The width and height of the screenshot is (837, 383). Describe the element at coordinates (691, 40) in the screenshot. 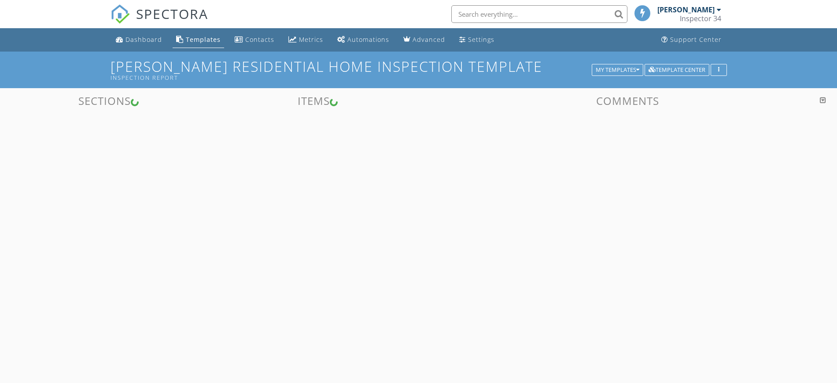

I see `a: Support Center` at that location.